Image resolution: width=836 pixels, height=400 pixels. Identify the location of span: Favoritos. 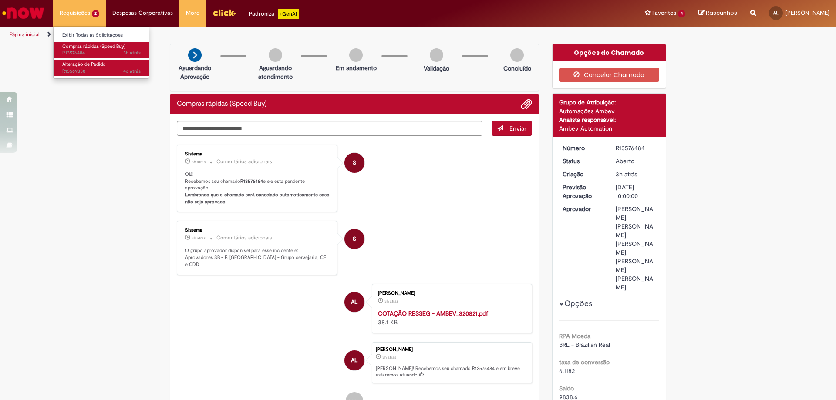
(664, 13).